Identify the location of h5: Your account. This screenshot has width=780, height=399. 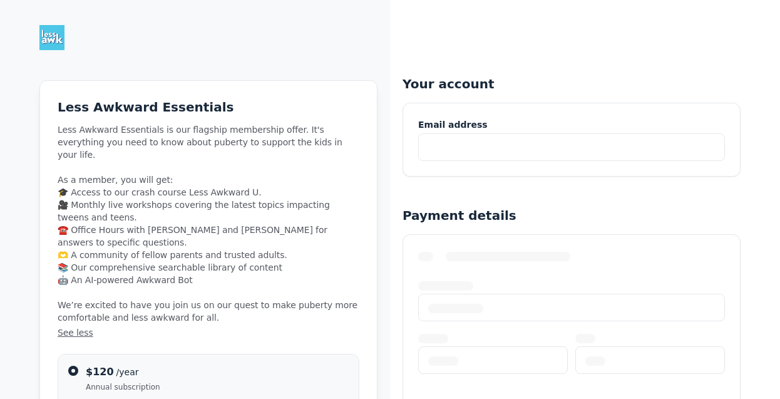
(571, 84).